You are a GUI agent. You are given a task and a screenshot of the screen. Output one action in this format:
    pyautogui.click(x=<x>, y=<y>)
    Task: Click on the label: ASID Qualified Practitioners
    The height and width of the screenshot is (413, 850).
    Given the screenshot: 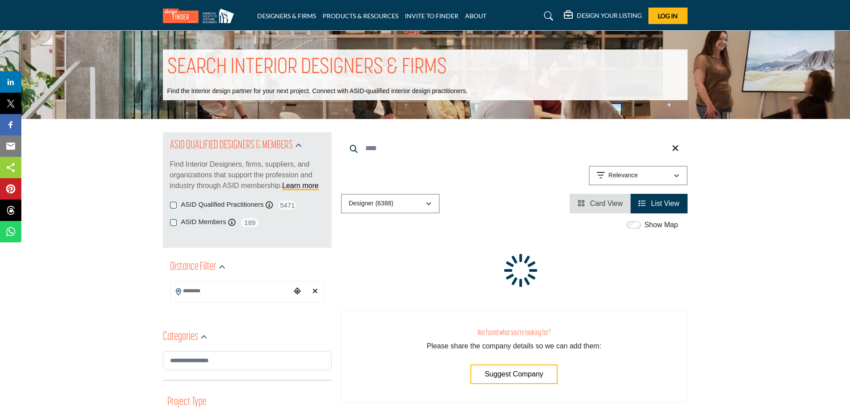 What is the action you would take?
    pyautogui.click(x=223, y=204)
    